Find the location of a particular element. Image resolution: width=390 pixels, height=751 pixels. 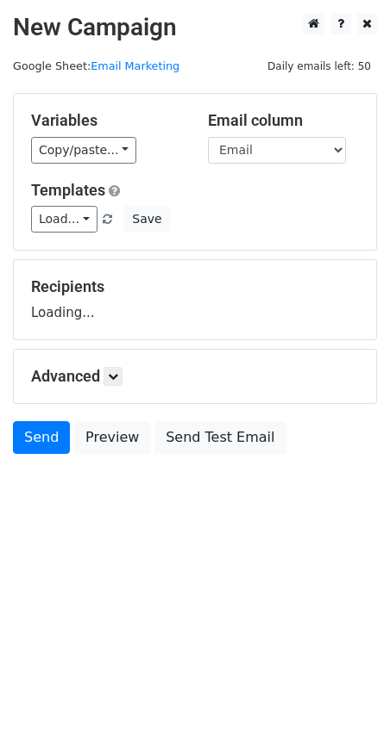

a: Email Marketing is located at coordinates (134, 65).